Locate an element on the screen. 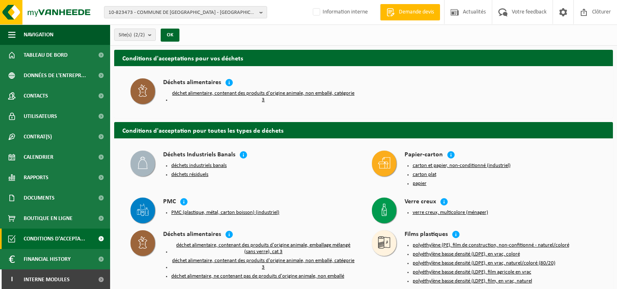 This screenshot has width=617, height=289. button: déchets résiduels is located at coordinates (190, 175).